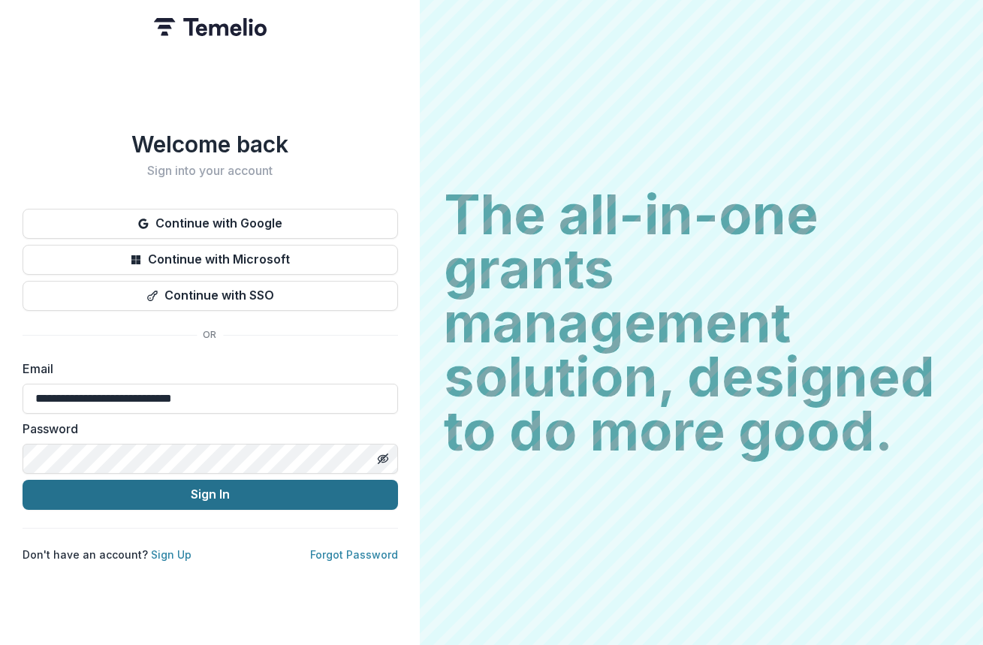 This screenshot has height=645, width=983. I want to click on img: Temelio, so click(210, 27).